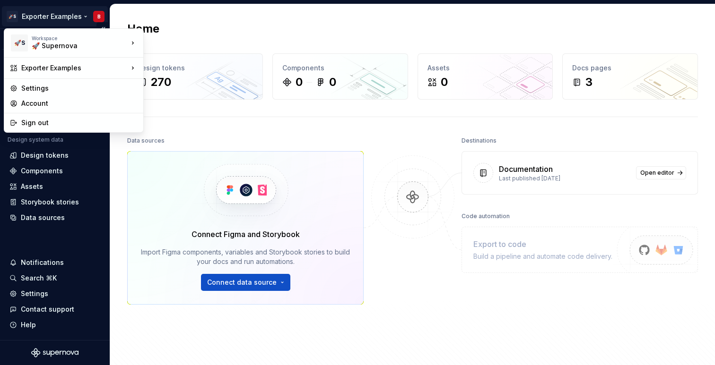 Image resolution: width=715 pixels, height=365 pixels. I want to click on div: 🚀 Supernova, so click(72, 46).